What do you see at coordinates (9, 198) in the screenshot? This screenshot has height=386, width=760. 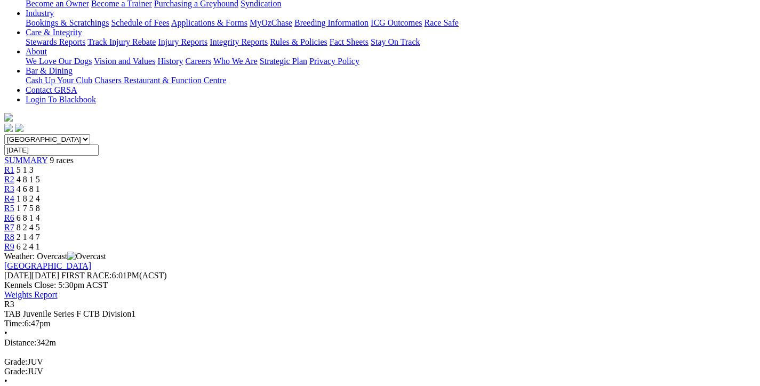 I see `span: R4` at bounding box center [9, 198].